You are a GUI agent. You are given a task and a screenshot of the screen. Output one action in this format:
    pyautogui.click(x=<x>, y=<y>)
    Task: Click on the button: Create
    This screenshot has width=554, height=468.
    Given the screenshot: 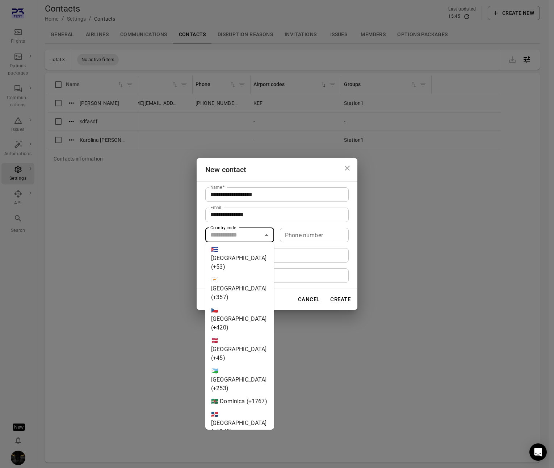 What is the action you would take?
    pyautogui.click(x=340, y=300)
    